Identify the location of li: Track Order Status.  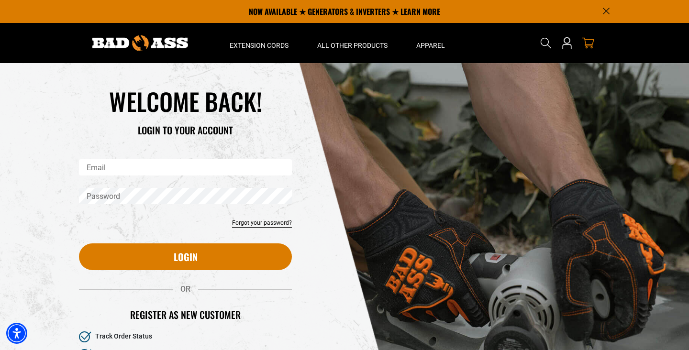
(185, 337).